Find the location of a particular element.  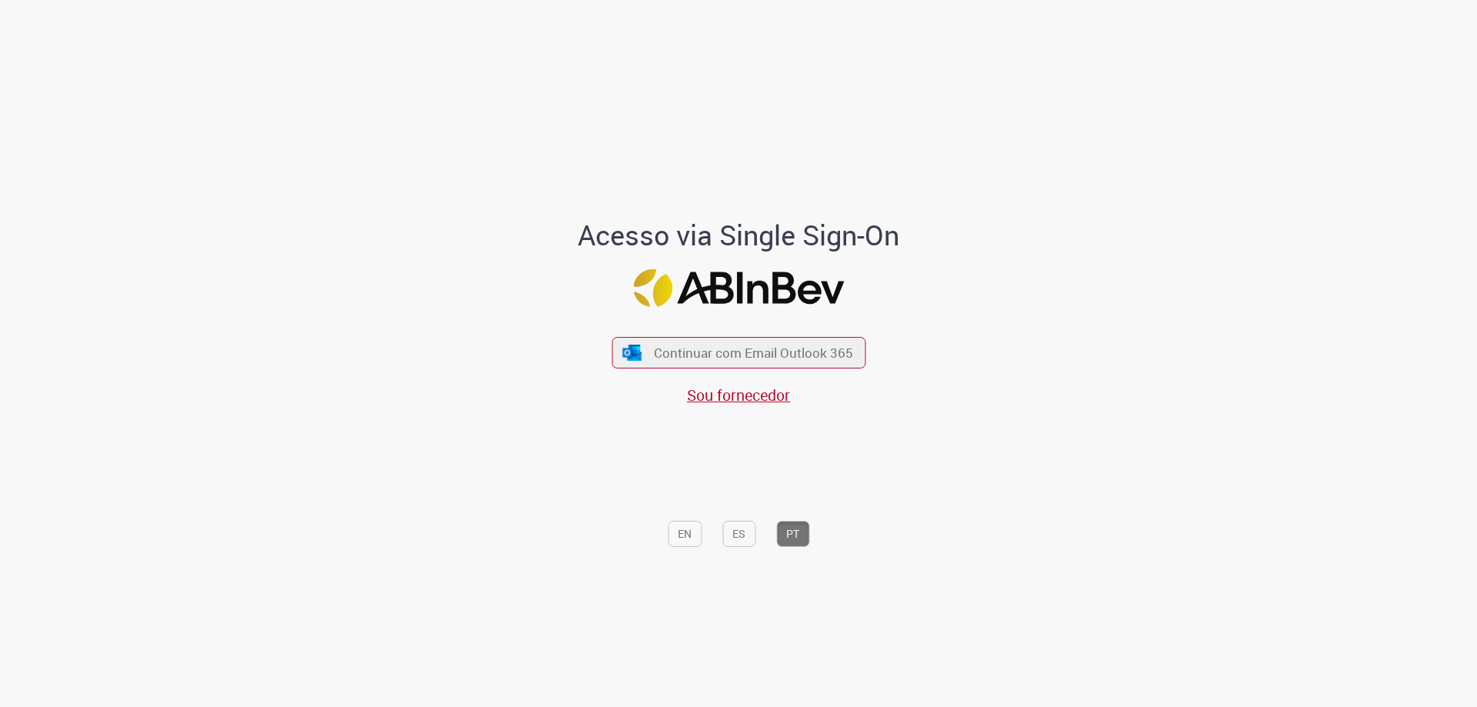

span: Continuar com Email Outlook 365 is located at coordinates (753, 352).